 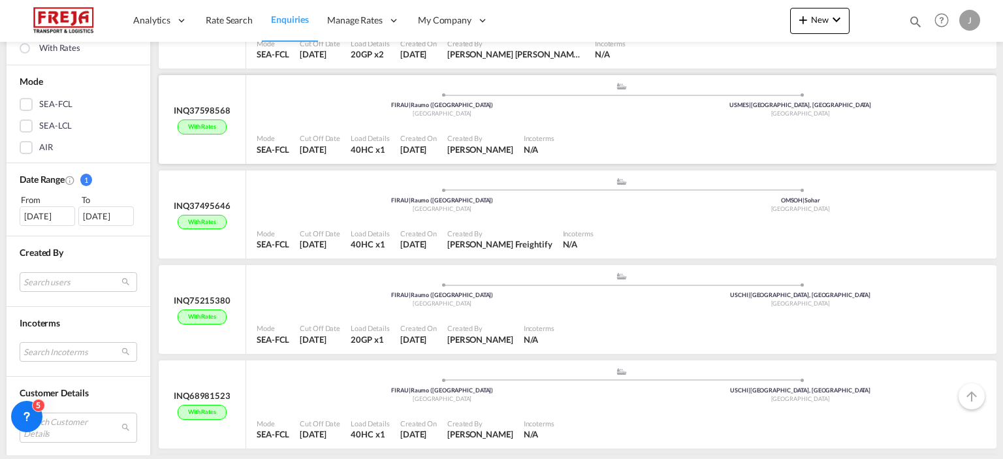 I want to click on div: INQ68981523With rates assets/icons/custom/ship-fill.svgassets/icons/custom/roll-o-plane.svgOrigin..., so click(x=577, y=408).